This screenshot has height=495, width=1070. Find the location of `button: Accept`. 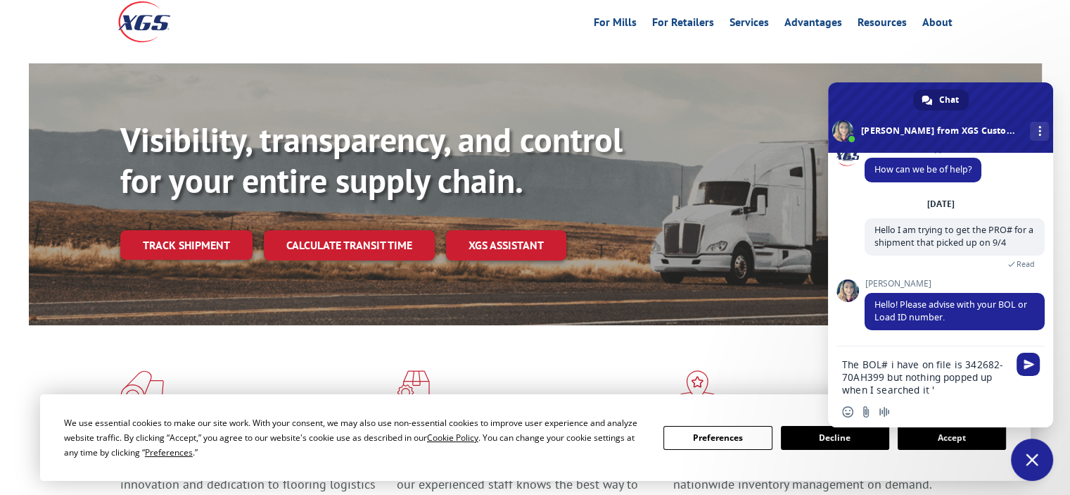

button: Accept is located at coordinates (952, 438).